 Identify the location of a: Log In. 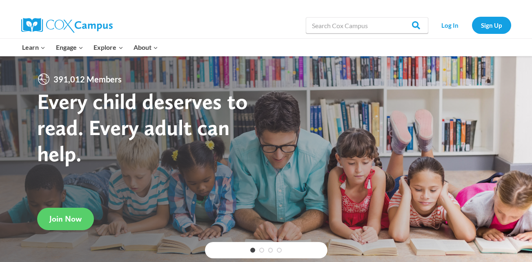
(450, 25).